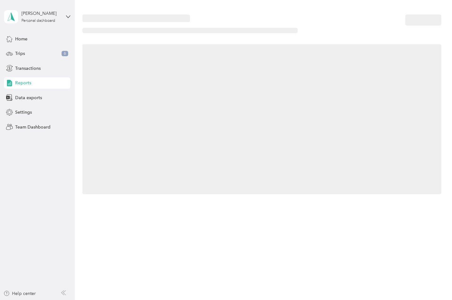  What do you see at coordinates (65, 54) in the screenshot?
I see `span: 6` at bounding box center [65, 54].